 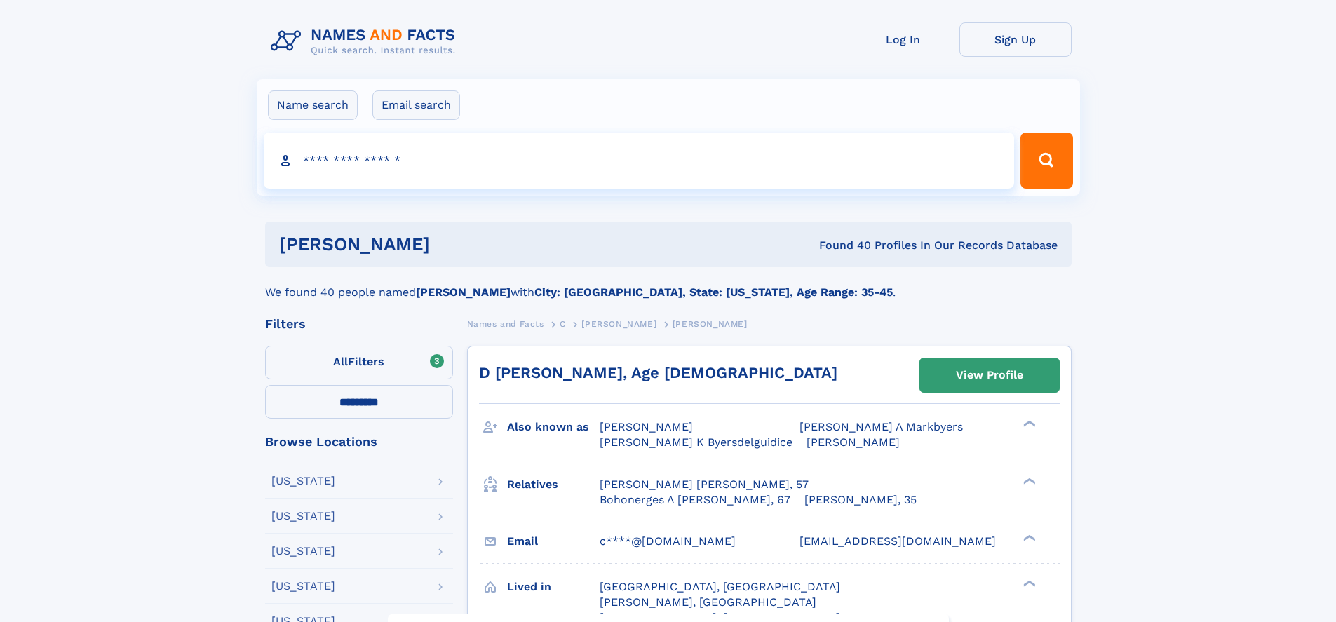 I want to click on a: View Profile, so click(x=989, y=375).